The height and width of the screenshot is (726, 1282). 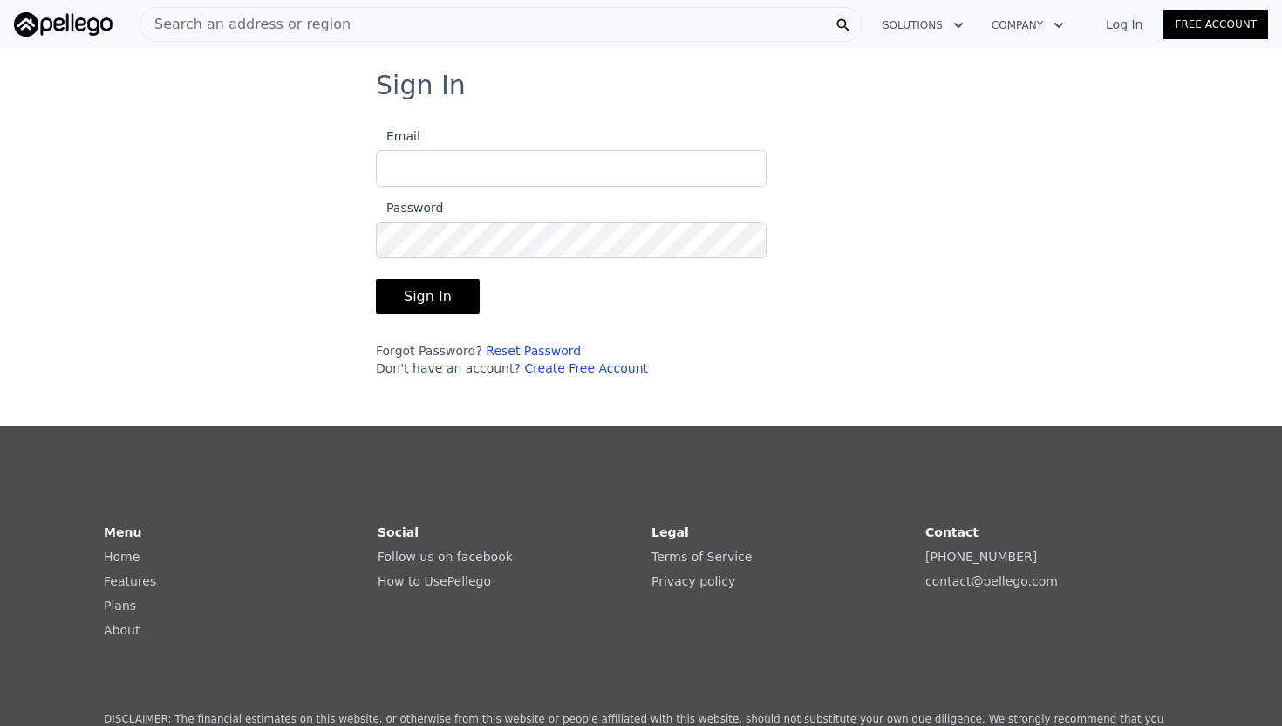 What do you see at coordinates (951, 532) in the screenshot?
I see `strong: Contact` at bounding box center [951, 532].